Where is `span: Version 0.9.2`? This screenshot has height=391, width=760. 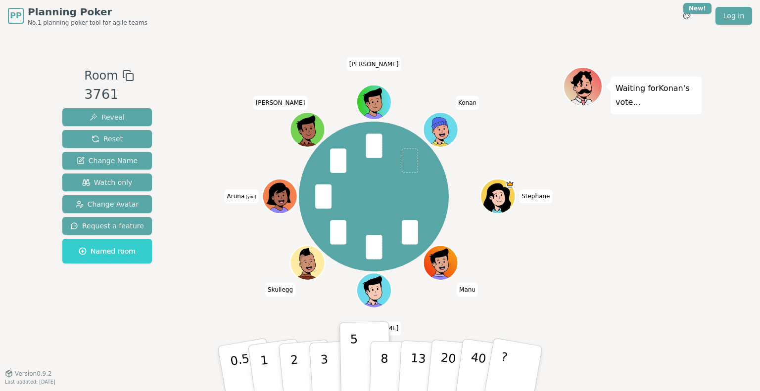 span: Version 0.9.2 is located at coordinates (33, 374).